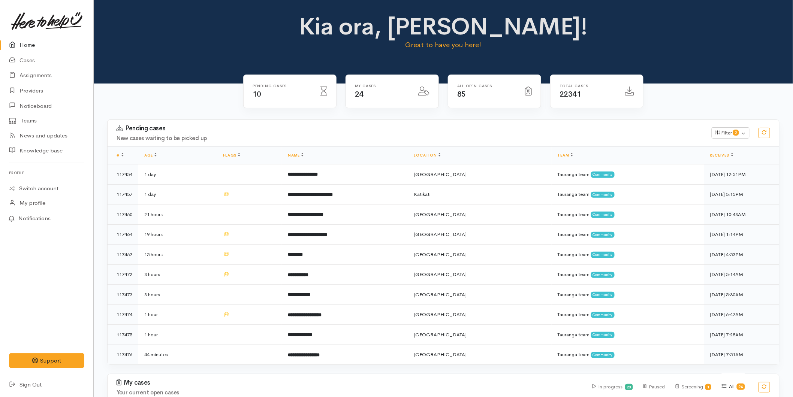  I want to click on h6: Total cases, so click(587, 86).